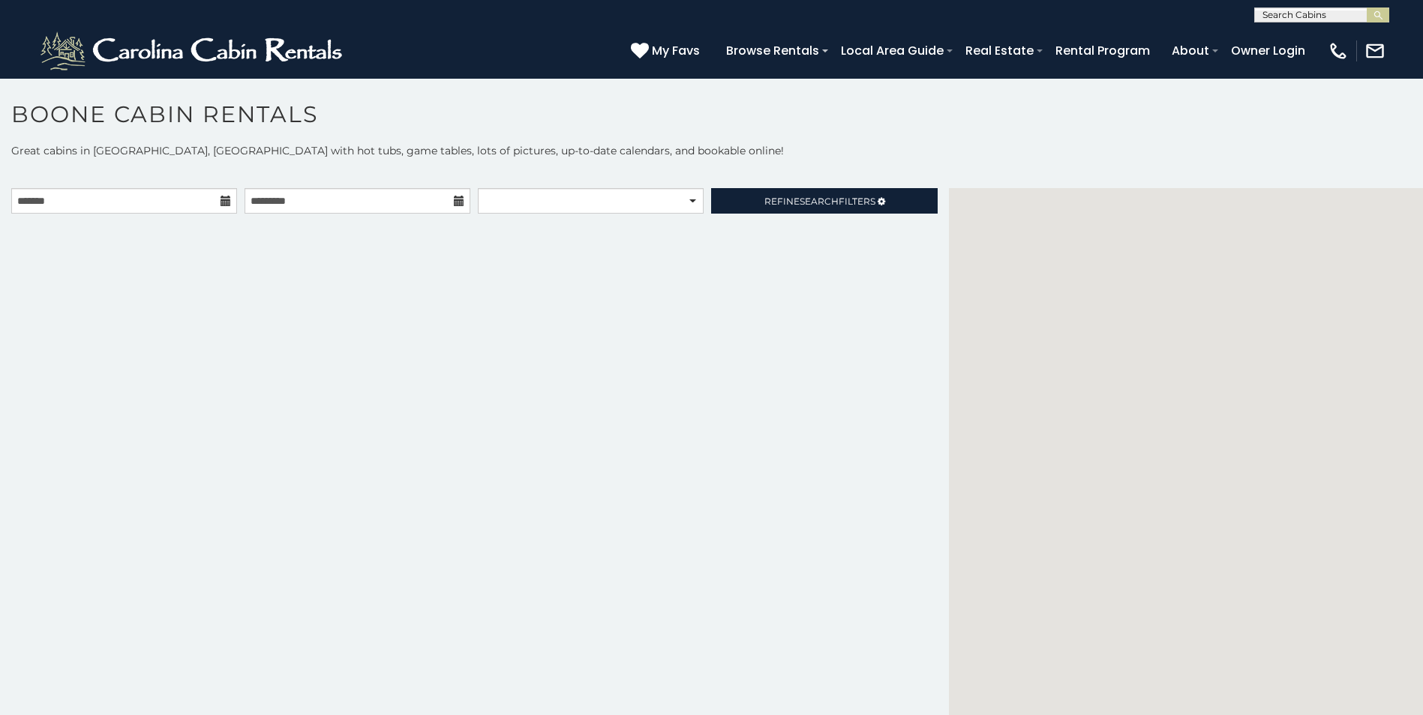 This screenshot has width=1423, height=715. What do you see at coordinates (999, 50) in the screenshot?
I see `a: Real Estate` at bounding box center [999, 50].